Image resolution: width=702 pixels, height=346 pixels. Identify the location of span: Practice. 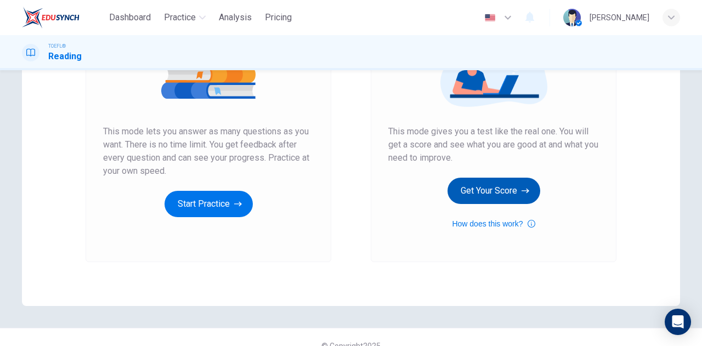
(180, 18).